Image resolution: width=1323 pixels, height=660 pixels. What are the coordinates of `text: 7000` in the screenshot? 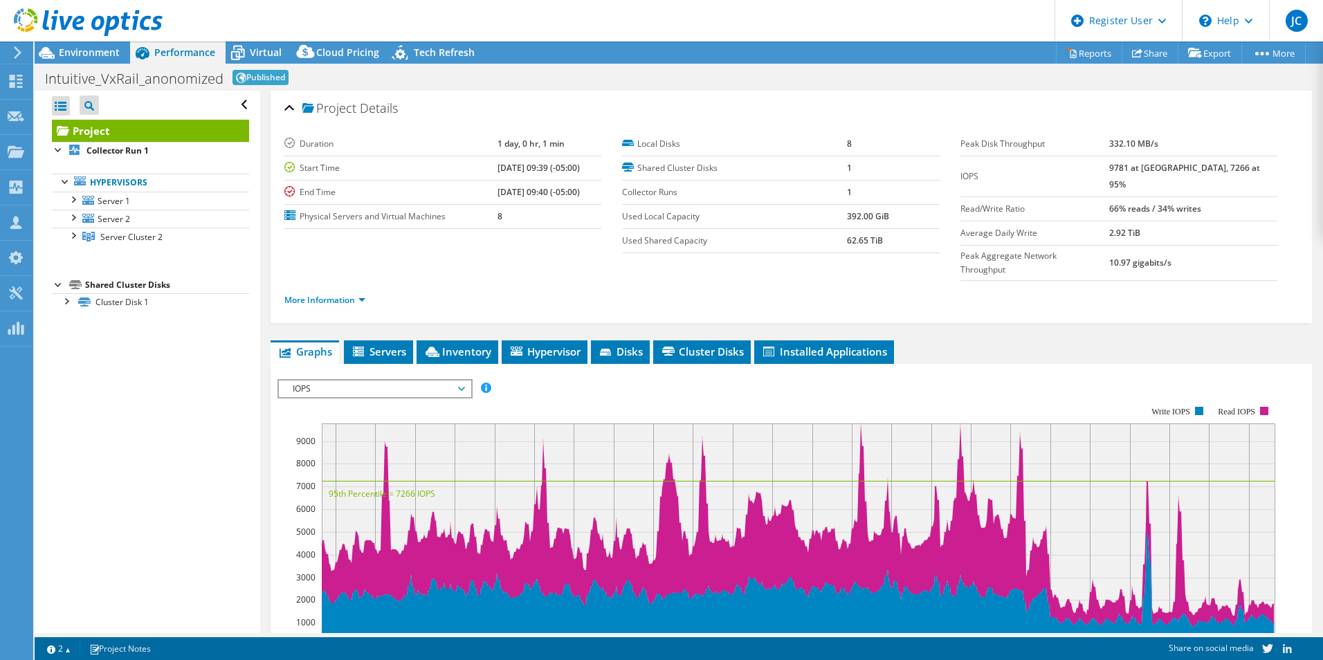 It's located at (306, 486).